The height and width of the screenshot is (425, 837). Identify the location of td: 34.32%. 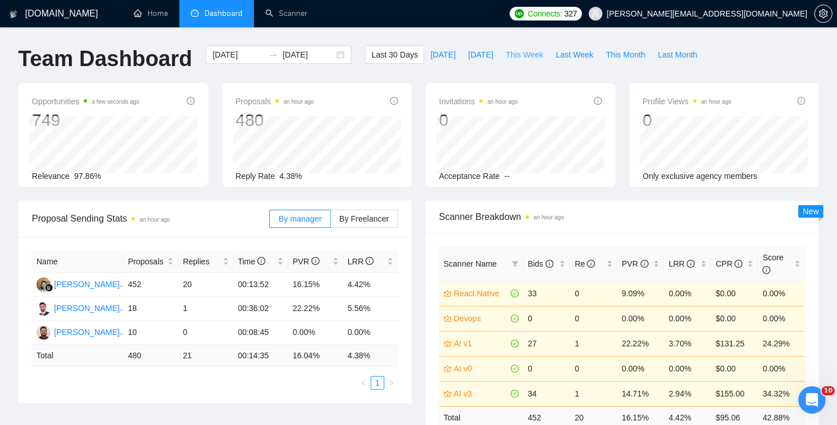
(781, 393).